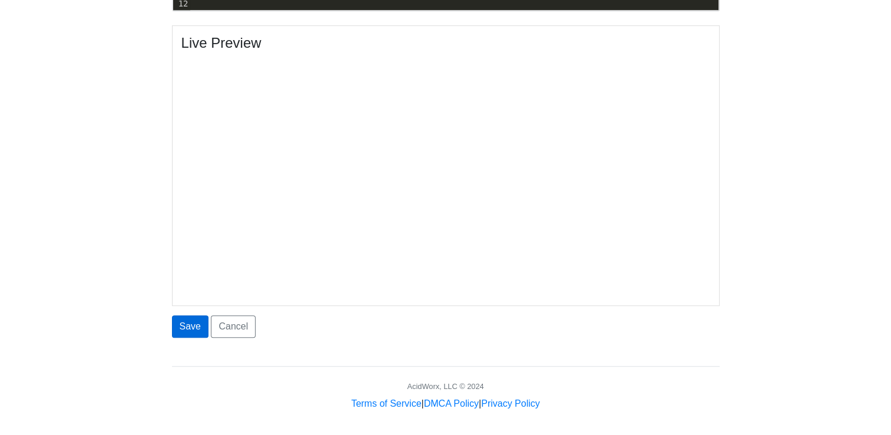  Describe the element at coordinates (445, 386) in the screenshot. I see `div: AcidWorx, LLC © 2024` at that location.